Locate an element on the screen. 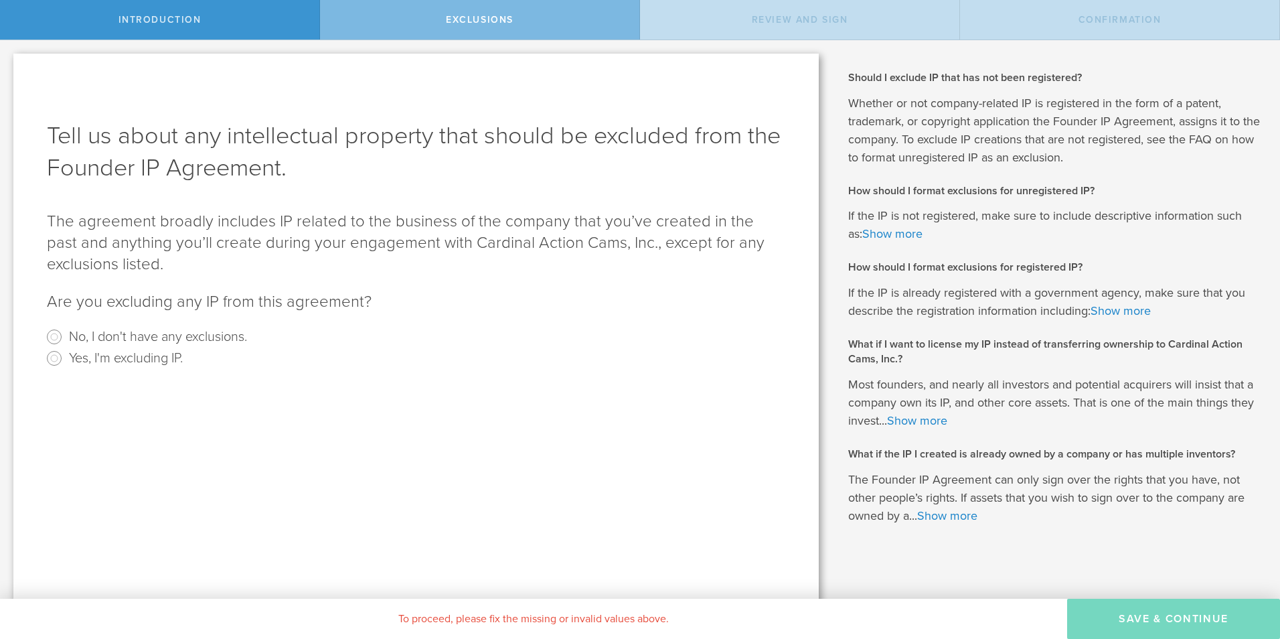 This screenshot has height=639, width=1280. p: Most founders, and nearly all investors and potential acquirers will insist that a company own it... is located at coordinates (1054, 402).